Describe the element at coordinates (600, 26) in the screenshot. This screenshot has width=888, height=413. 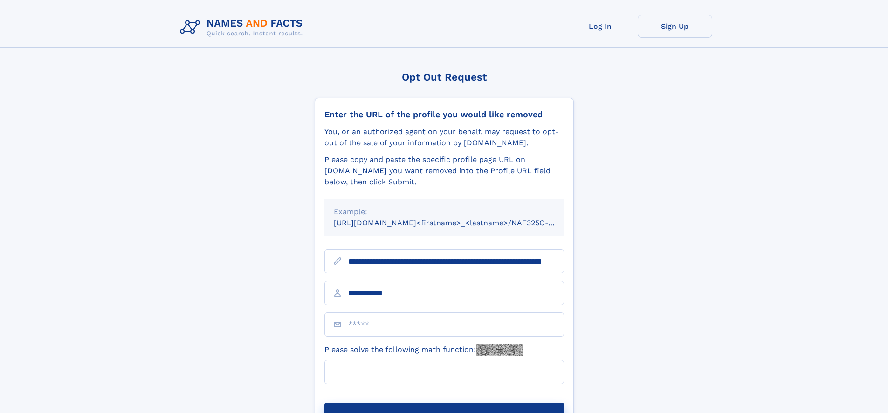
I see `a: Log In` at that location.